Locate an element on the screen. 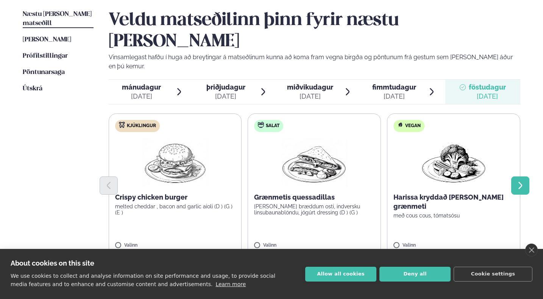 The width and height of the screenshot is (543, 299). img: chicken.svg is located at coordinates (122, 125).